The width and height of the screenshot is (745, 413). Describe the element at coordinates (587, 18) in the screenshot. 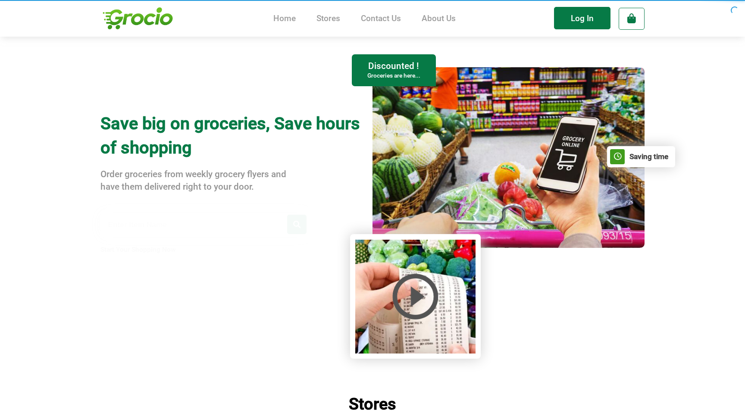

I see `a: Log In` at that location.